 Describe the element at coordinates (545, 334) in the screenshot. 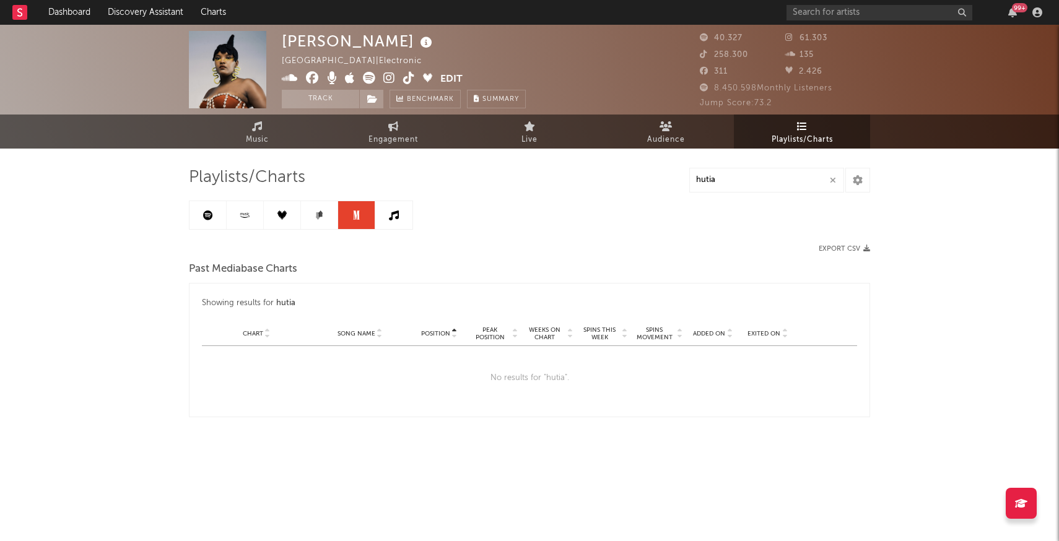

I see `span: Weeks on Chart` at that location.